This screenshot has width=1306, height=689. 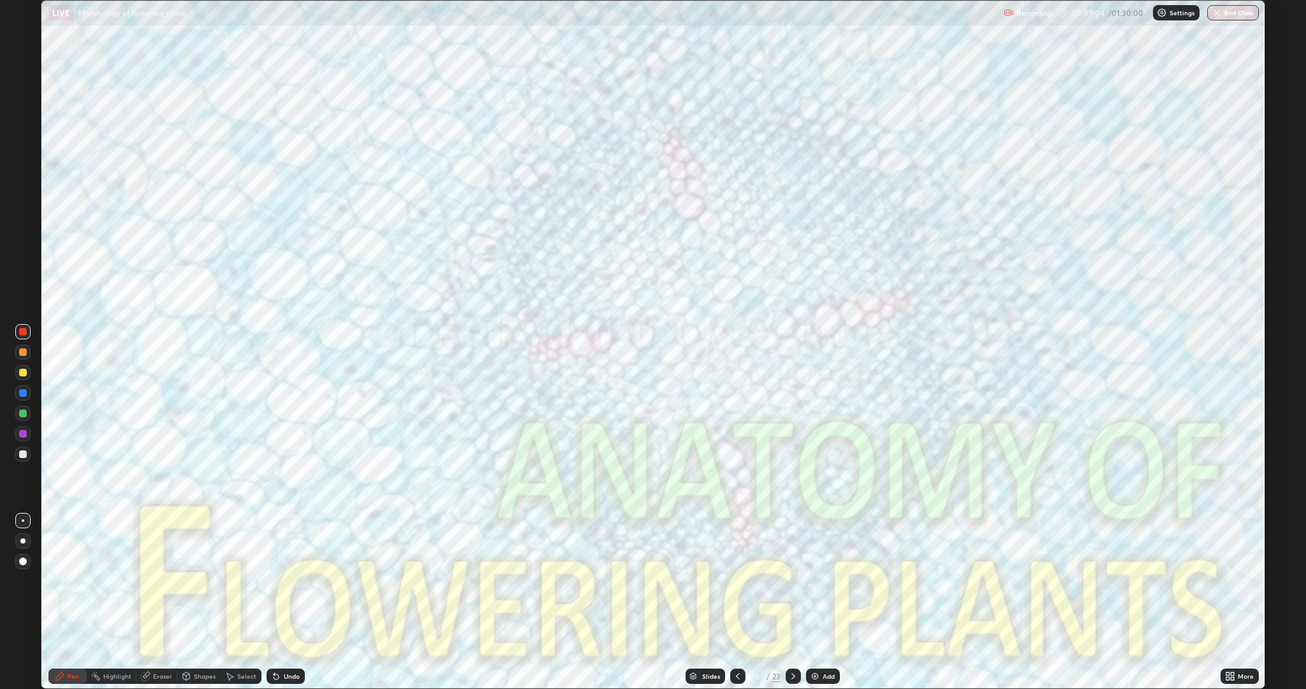 What do you see at coordinates (1182, 13) in the screenshot?
I see `p: Settings` at bounding box center [1182, 13].